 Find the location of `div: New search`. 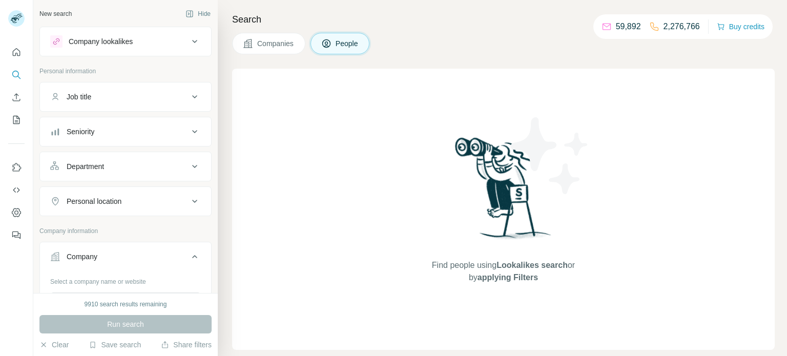

div: New search is located at coordinates (55, 14).